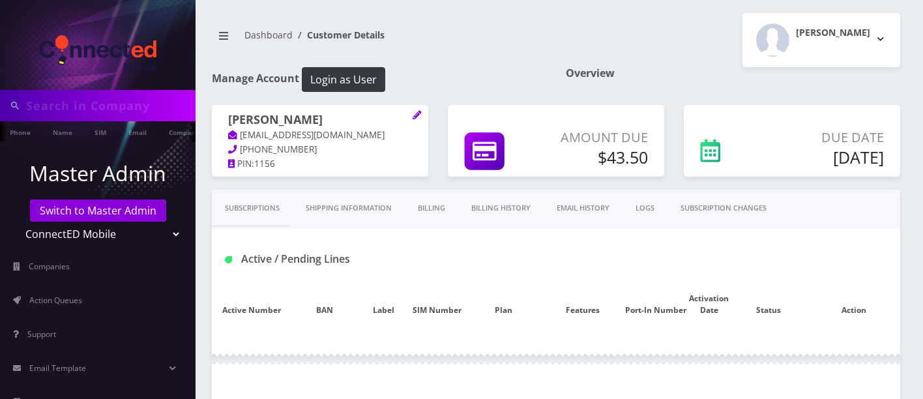  Describe the element at coordinates (854, 304) in the screenshot. I see `th: Action` at that location.